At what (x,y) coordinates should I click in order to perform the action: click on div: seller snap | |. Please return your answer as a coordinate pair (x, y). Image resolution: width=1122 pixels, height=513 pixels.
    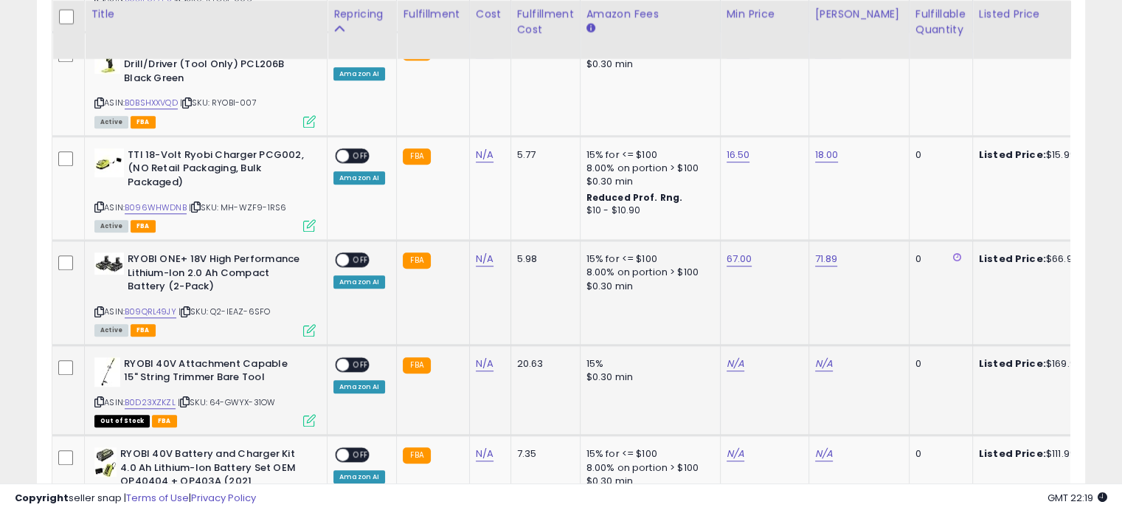
    Looking at the image, I should click on (135, 498).